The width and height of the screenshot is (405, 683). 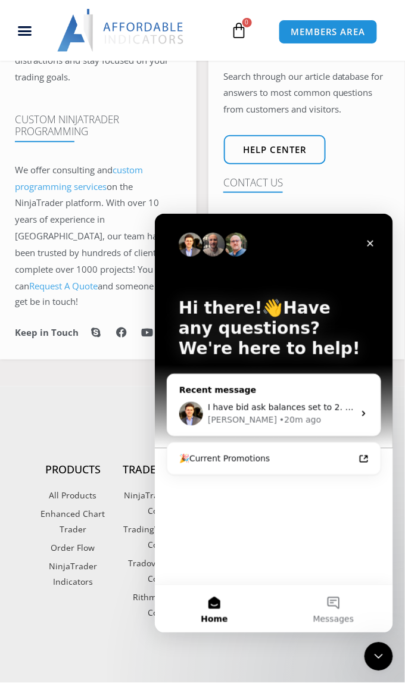 I want to click on a: Help center, so click(x=275, y=149).